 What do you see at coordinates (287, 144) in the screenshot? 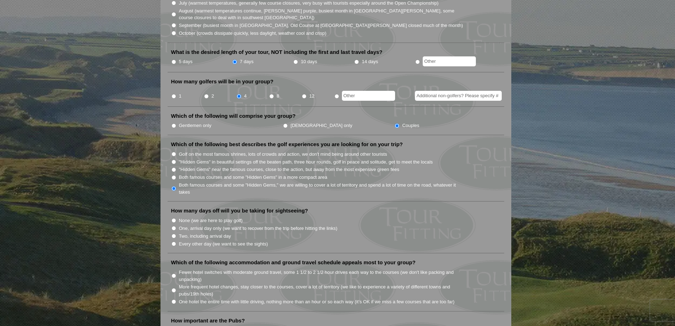
I see `label: Which of the following best describes the golf experiences you are looking for on your trip?` at bounding box center [287, 144].